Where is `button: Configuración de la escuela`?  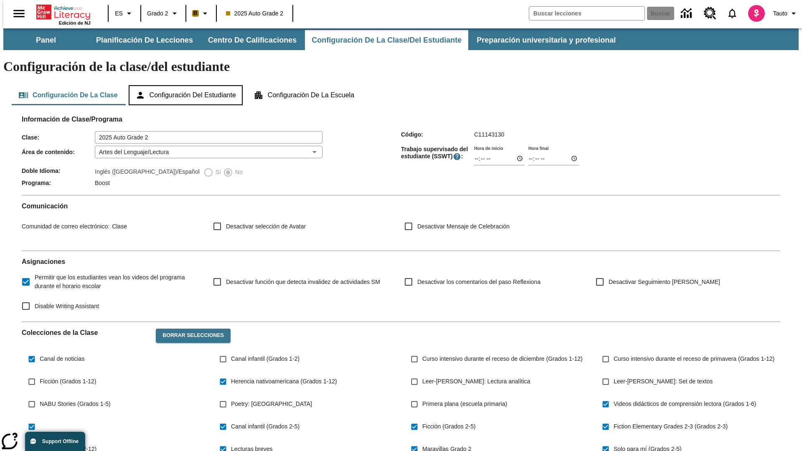 button: Configuración de la escuela is located at coordinates (304, 95).